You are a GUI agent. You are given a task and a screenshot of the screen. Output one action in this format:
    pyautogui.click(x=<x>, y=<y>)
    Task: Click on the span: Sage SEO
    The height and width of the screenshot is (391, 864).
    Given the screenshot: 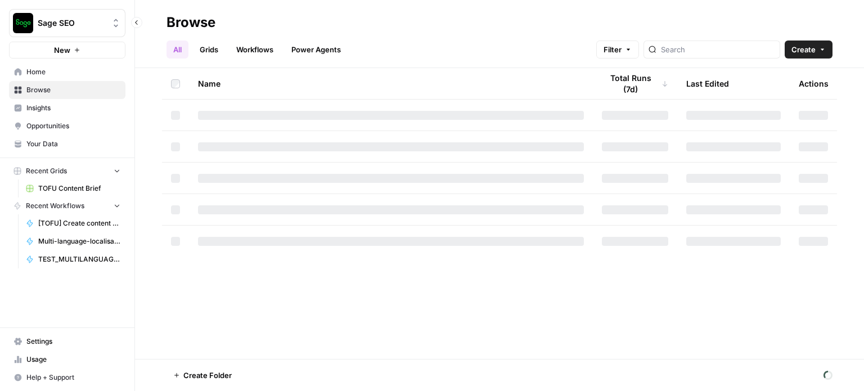 What is the action you would take?
    pyautogui.click(x=71, y=23)
    